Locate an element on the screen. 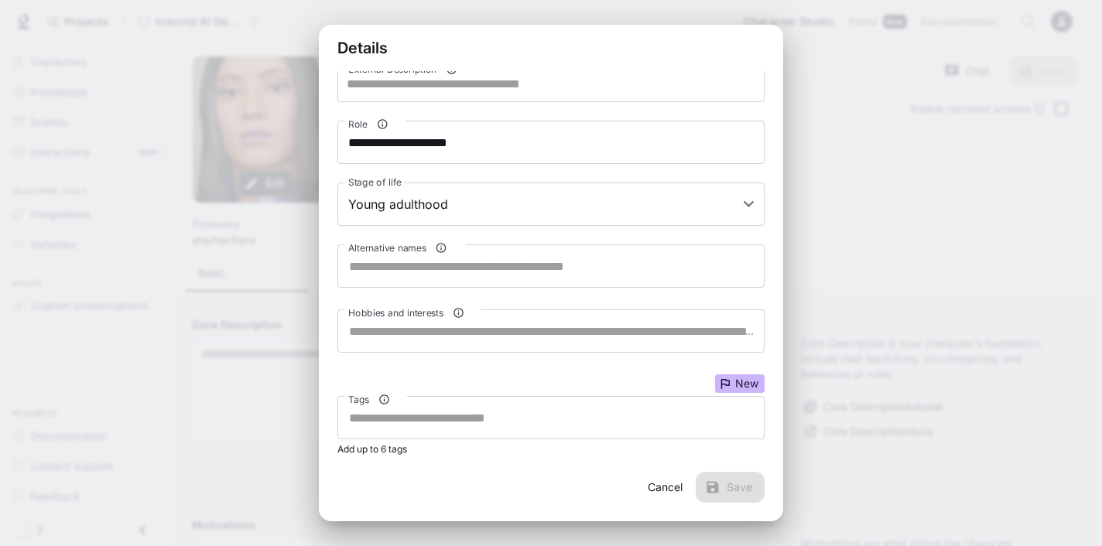 This screenshot has width=1102, height=546. div: Young adulthood is located at coordinates (551, 204).